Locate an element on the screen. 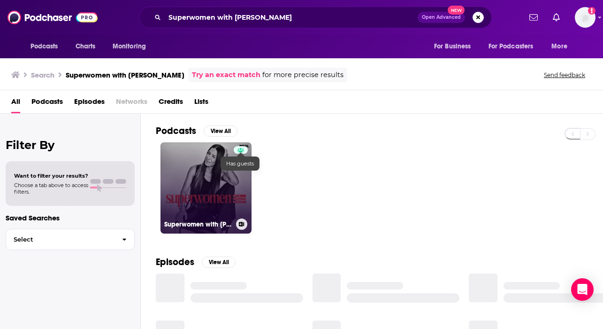 The height and width of the screenshot is (329, 603). span: All is located at coordinates (15, 103).